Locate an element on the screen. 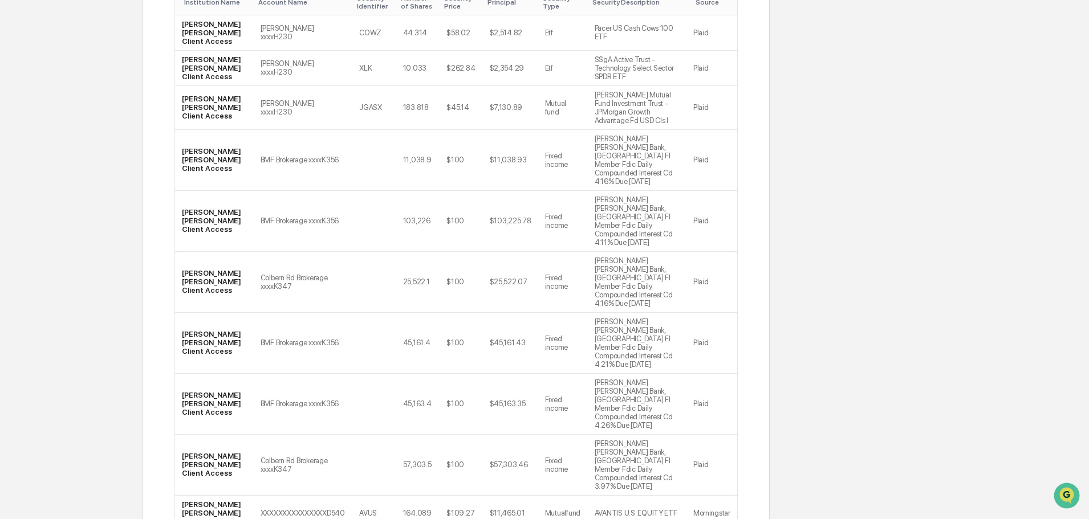 The width and height of the screenshot is (1089, 519). td: Mutual fund is located at coordinates (563, 108).